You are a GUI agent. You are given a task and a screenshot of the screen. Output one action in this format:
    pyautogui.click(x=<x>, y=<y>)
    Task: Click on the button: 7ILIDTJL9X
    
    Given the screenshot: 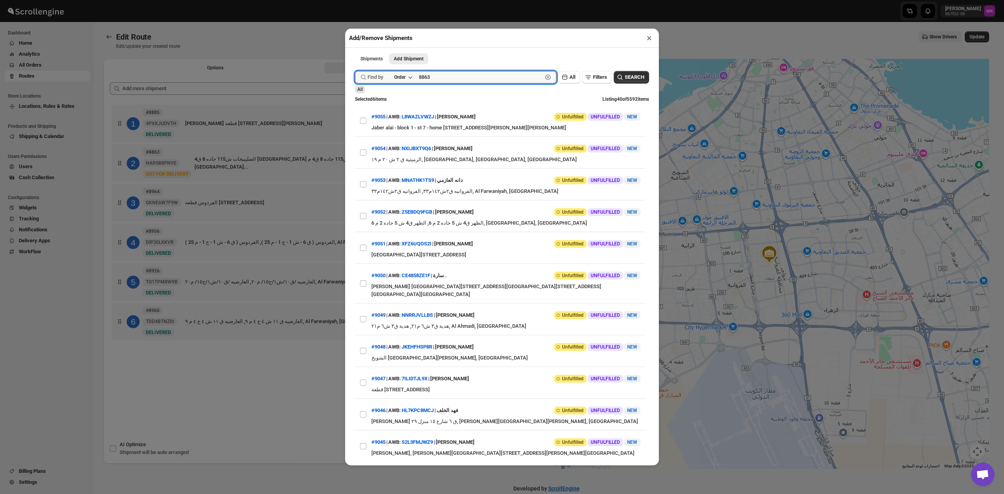 What is the action you would take?
    pyautogui.click(x=415, y=379)
    